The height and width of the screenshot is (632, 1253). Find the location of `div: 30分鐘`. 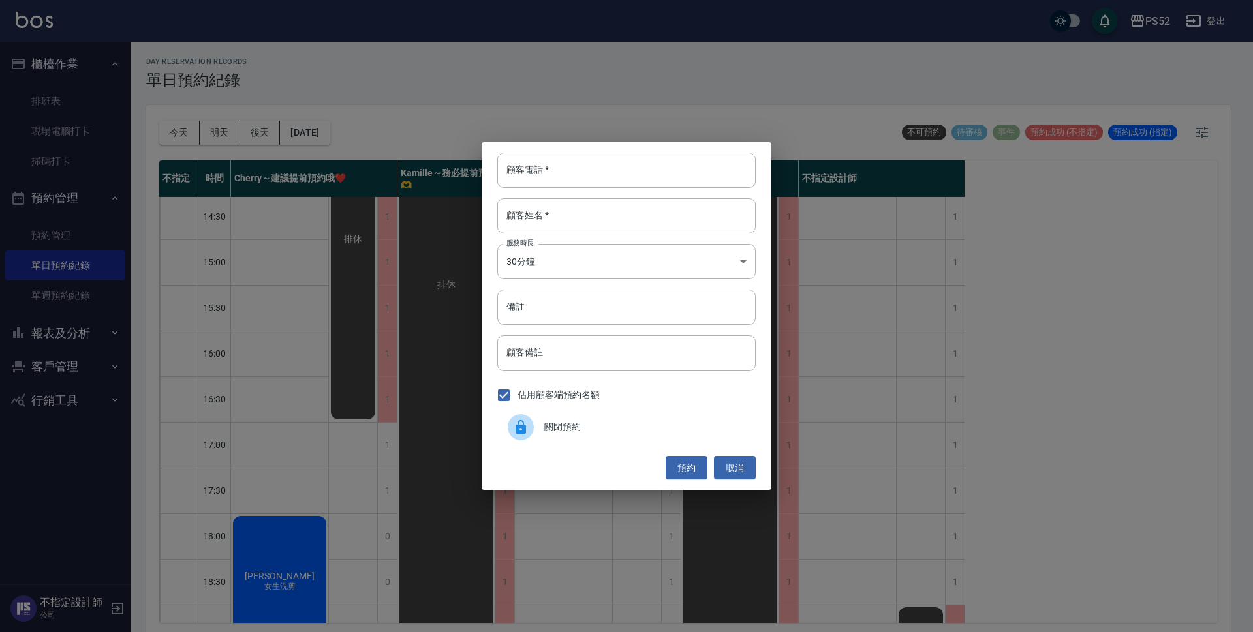

div: 30分鐘 is located at coordinates (626, 262).